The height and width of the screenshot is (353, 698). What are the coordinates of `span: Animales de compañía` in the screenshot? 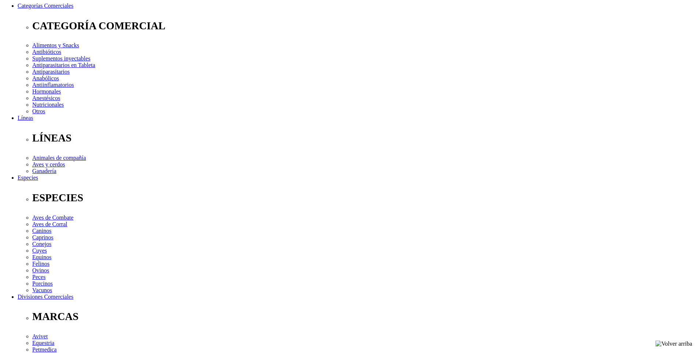 It's located at (59, 158).